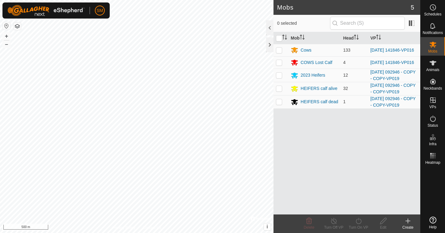  Describe the element at coordinates (344, 62) in the screenshot. I see `span: 4` at that location.